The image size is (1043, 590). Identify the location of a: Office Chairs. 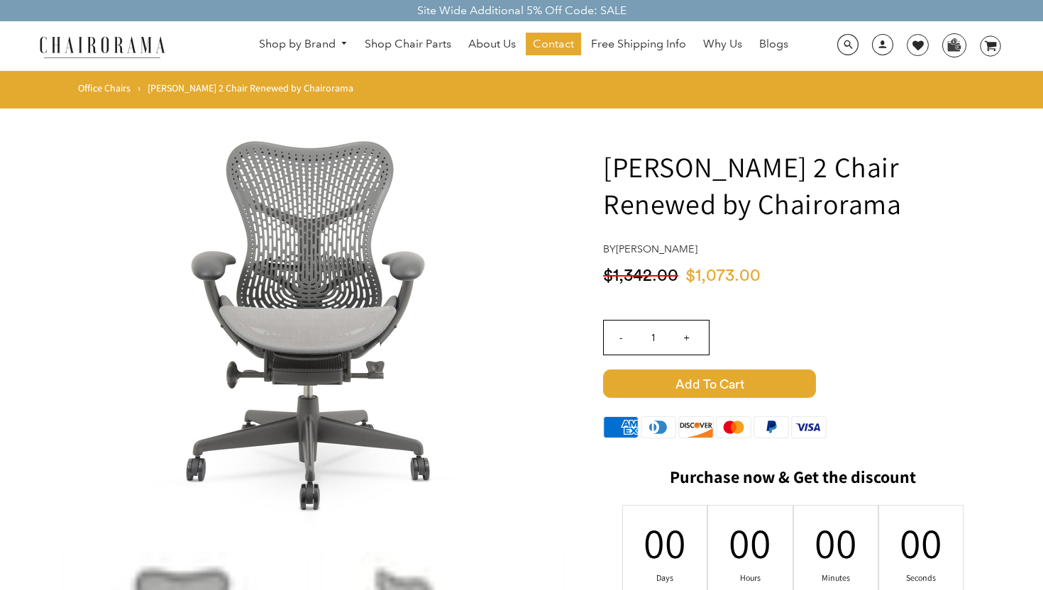
(104, 88).